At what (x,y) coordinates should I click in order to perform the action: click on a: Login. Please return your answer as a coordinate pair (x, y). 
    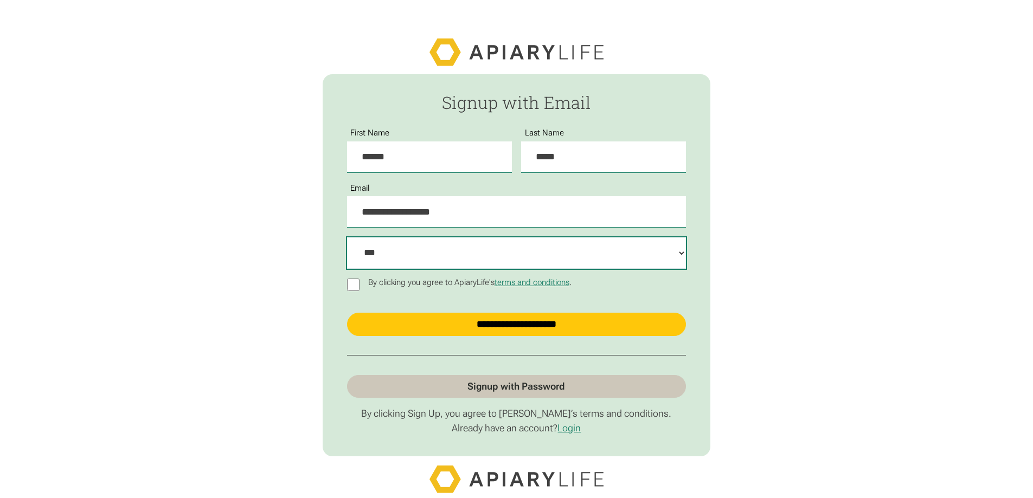
    Looking at the image, I should click on (569, 428).